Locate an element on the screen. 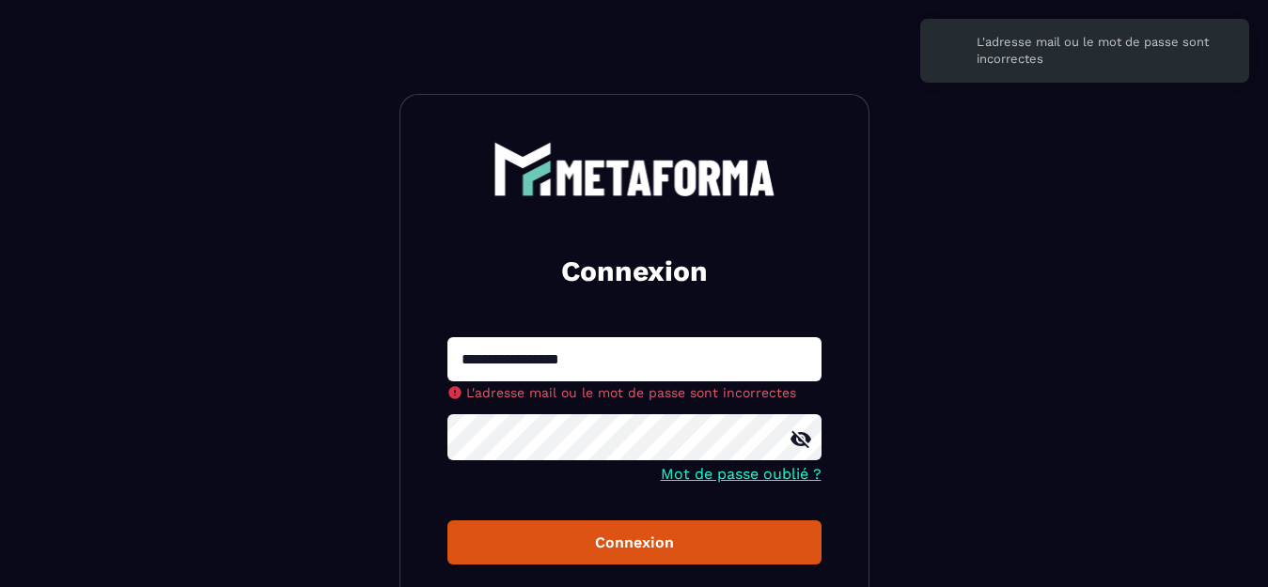  img: logo is located at coordinates (634, 169).